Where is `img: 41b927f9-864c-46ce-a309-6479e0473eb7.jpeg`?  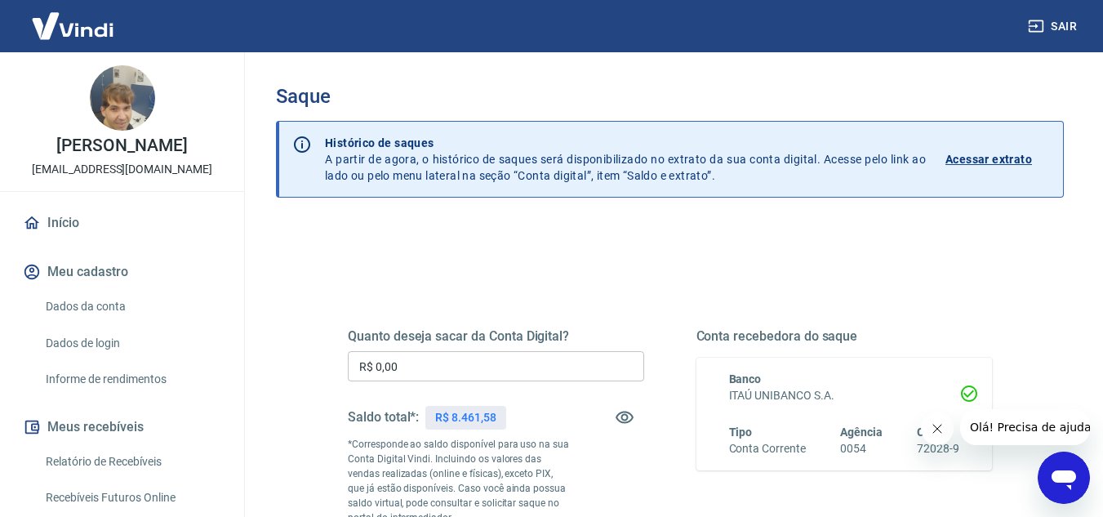
img: 41b927f9-864c-46ce-a309-6479e0473eb7.jpeg is located at coordinates (123, 98).